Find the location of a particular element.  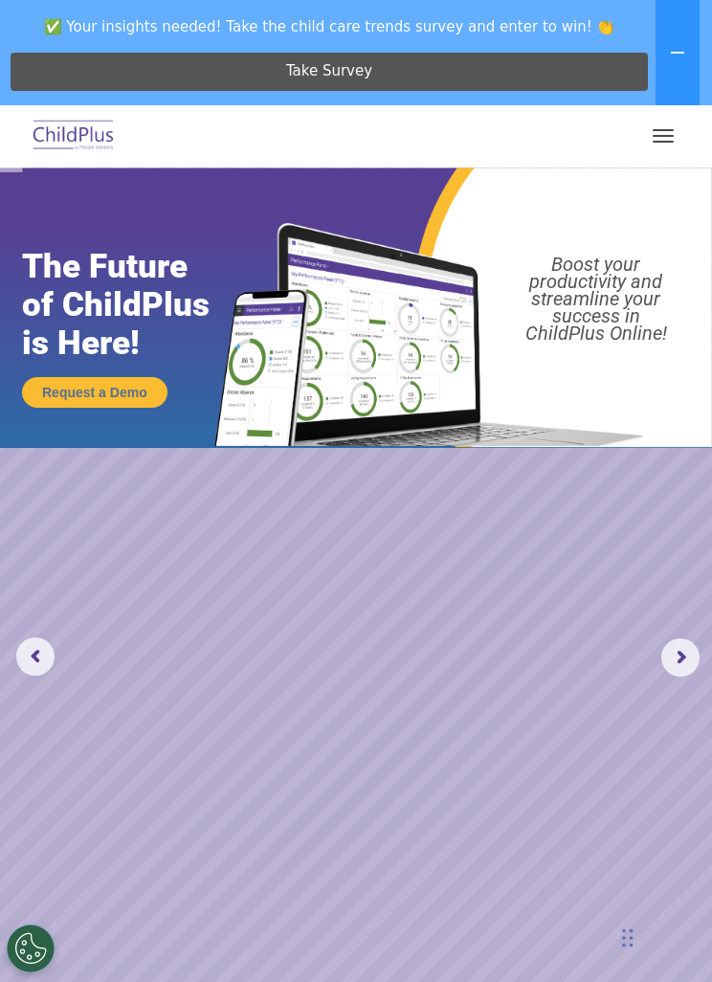

span: Take Survey is located at coordinates (329, 71).